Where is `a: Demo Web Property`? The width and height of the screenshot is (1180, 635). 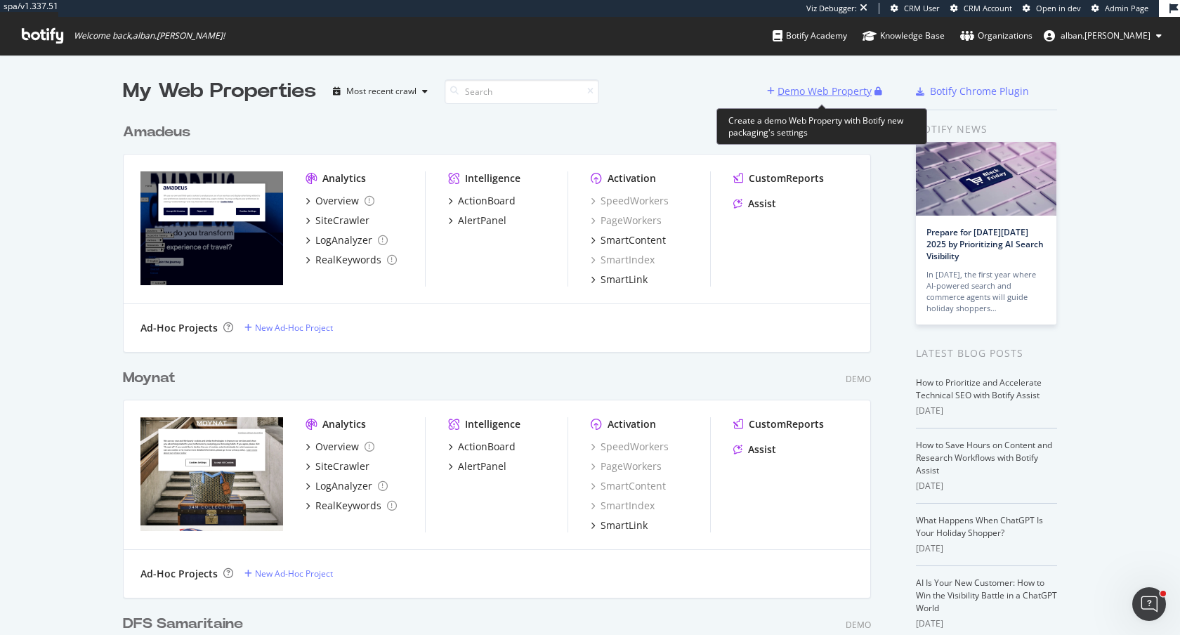 a: Demo Web Property is located at coordinates (821, 91).